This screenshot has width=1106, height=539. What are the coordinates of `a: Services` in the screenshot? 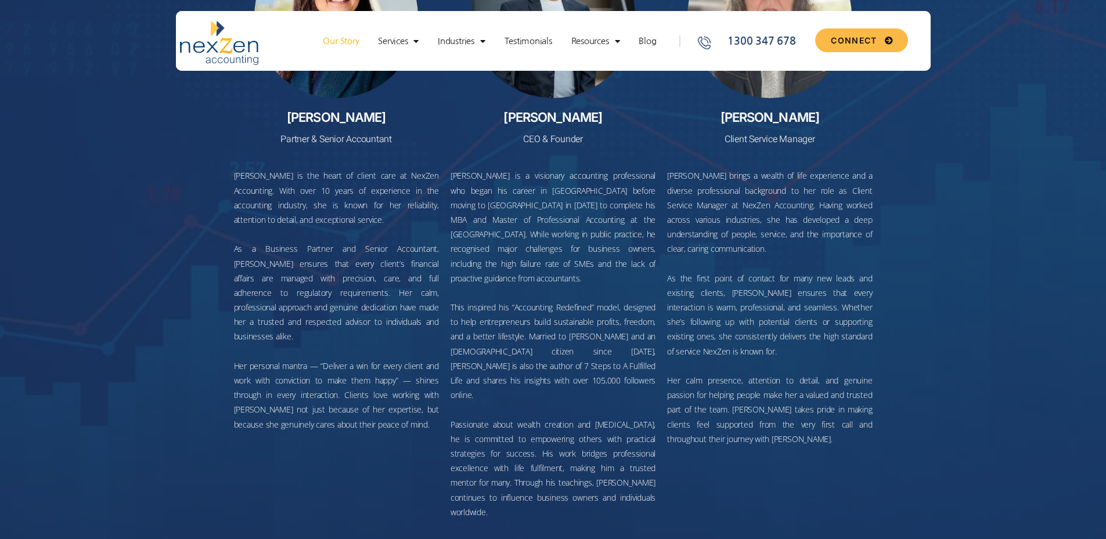 It's located at (398, 41).